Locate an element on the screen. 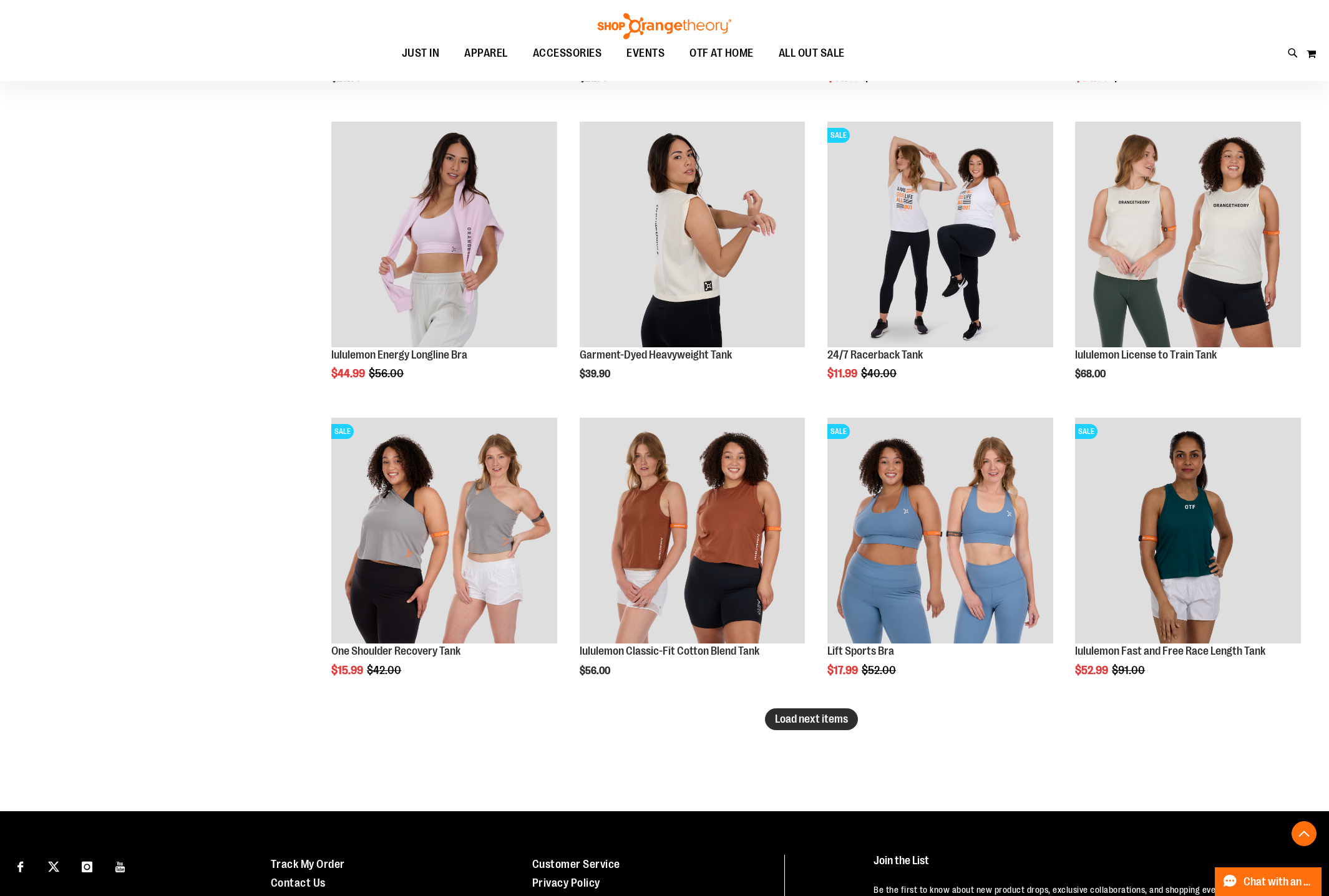  a: Track My Order is located at coordinates (307, 864).